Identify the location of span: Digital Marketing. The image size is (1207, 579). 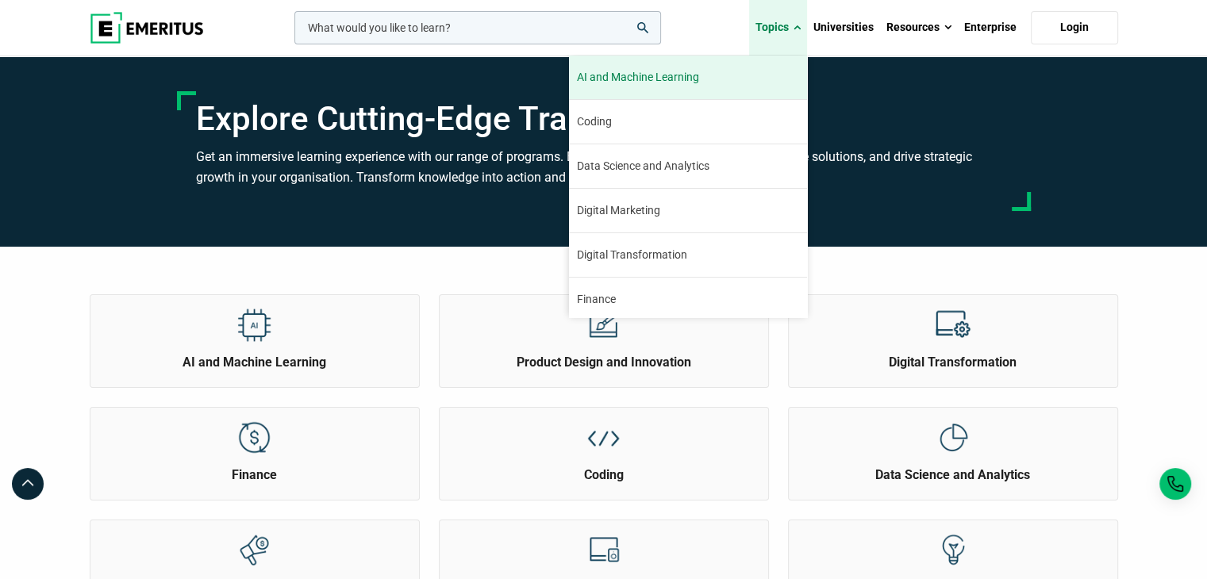
(618, 210).